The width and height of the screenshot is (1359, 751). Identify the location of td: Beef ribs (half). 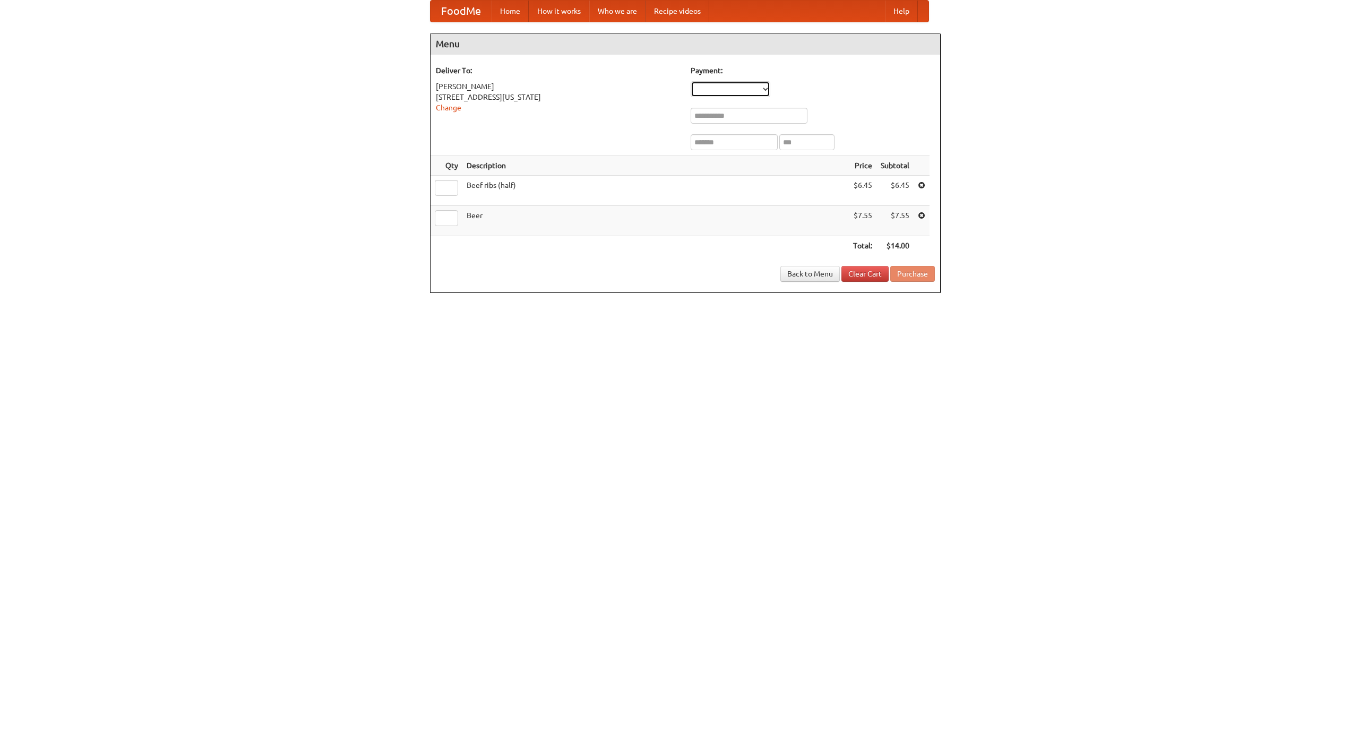
(655, 191).